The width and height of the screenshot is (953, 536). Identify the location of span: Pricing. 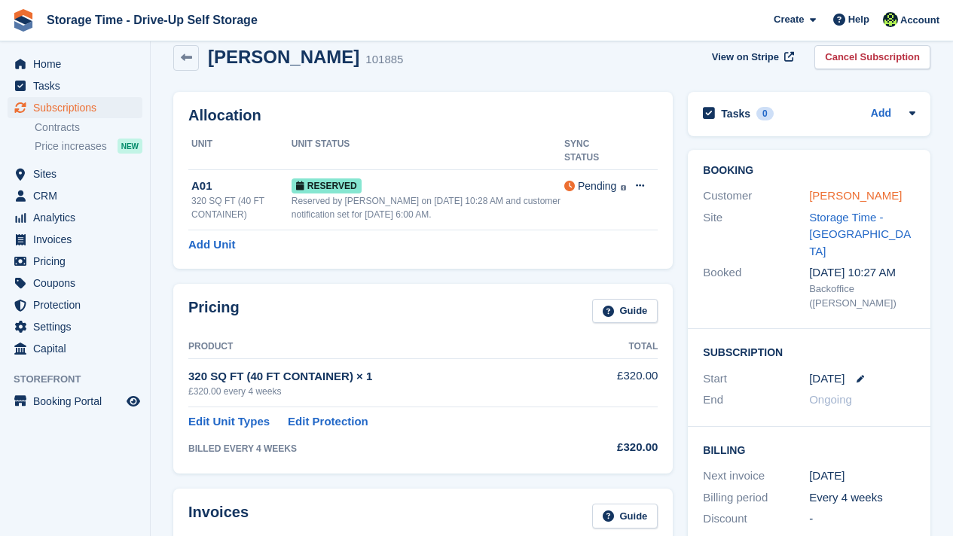
(78, 261).